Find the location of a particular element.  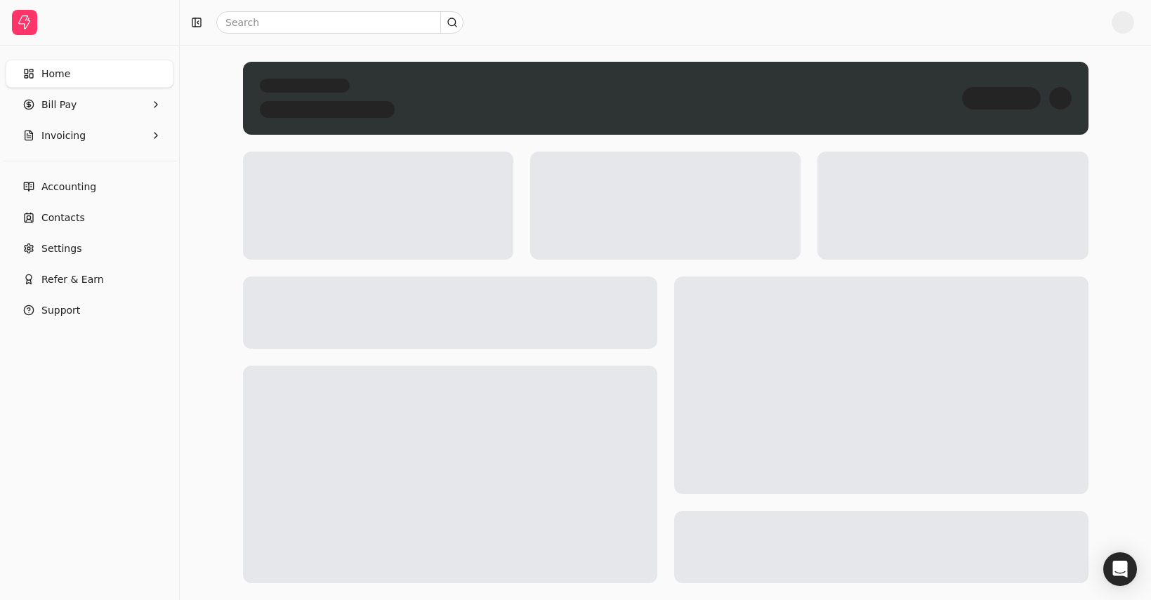

button: Bill Pay is located at coordinates (89, 105).